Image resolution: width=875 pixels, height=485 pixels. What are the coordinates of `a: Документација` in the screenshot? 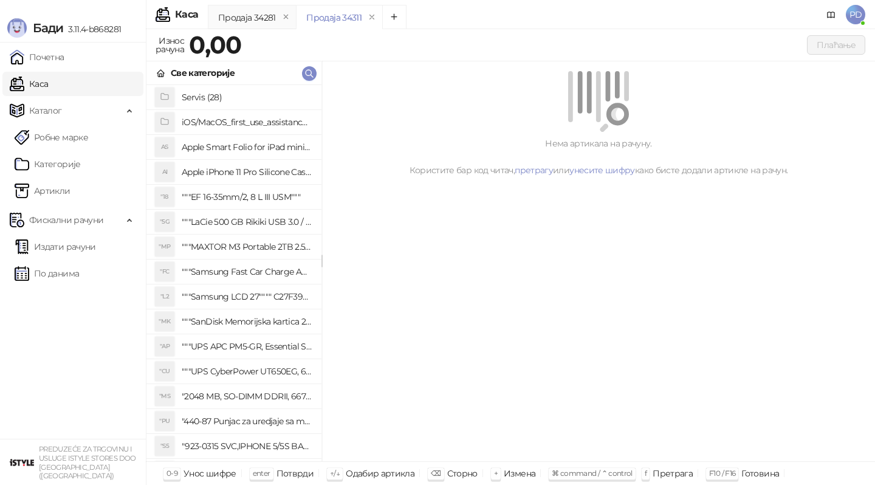 It's located at (832, 15).